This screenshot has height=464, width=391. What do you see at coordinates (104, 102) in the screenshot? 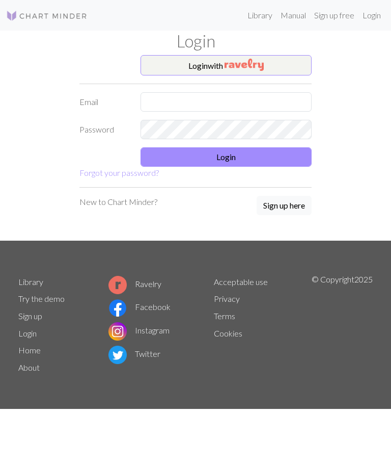
I see `label: Email` at bounding box center [104, 102].